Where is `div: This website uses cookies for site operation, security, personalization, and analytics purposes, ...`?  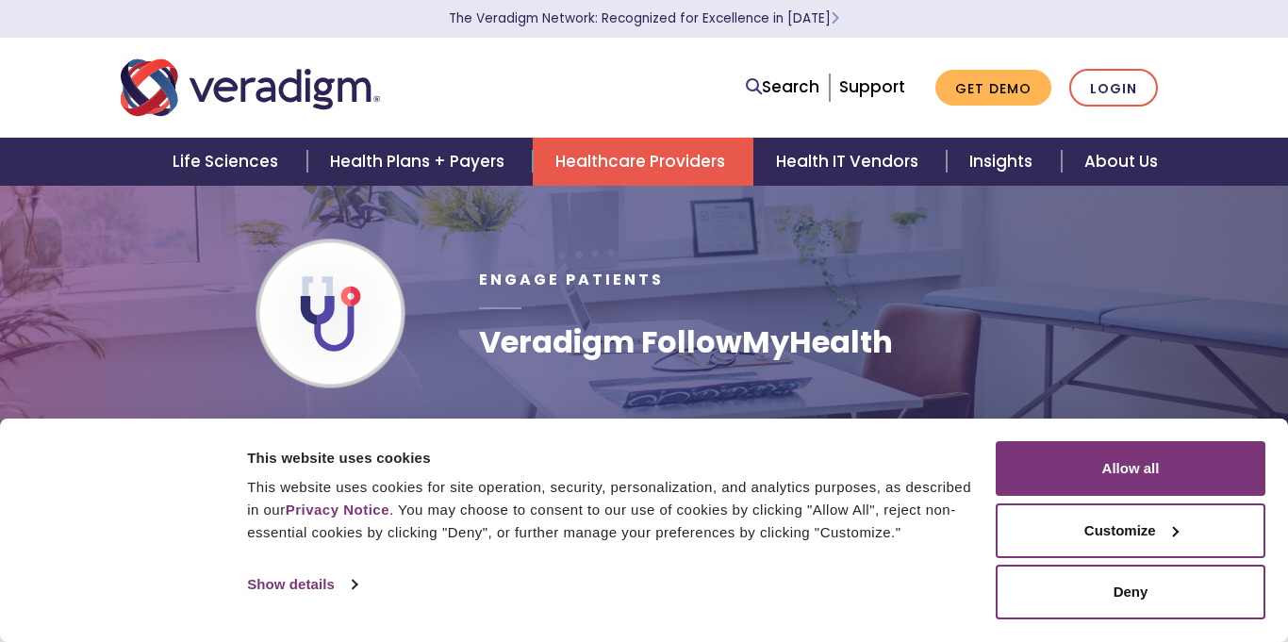
div: This website uses cookies for site operation, security, personalization, and analytics purposes, ... is located at coordinates (610, 510).